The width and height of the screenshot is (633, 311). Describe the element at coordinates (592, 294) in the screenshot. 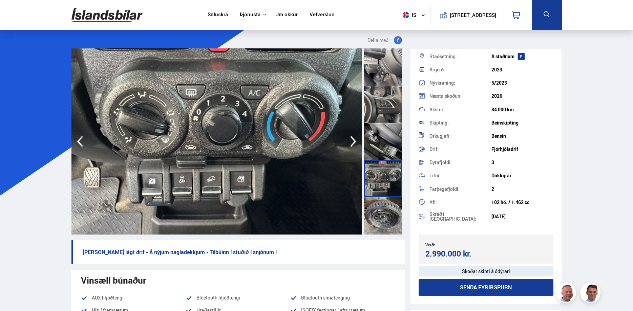

I see `img: FbJEzSuNWCJXmdc-.webp` at that location.